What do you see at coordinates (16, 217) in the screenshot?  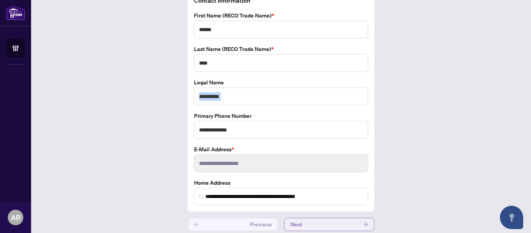 I see `span: AR` at bounding box center [16, 217].